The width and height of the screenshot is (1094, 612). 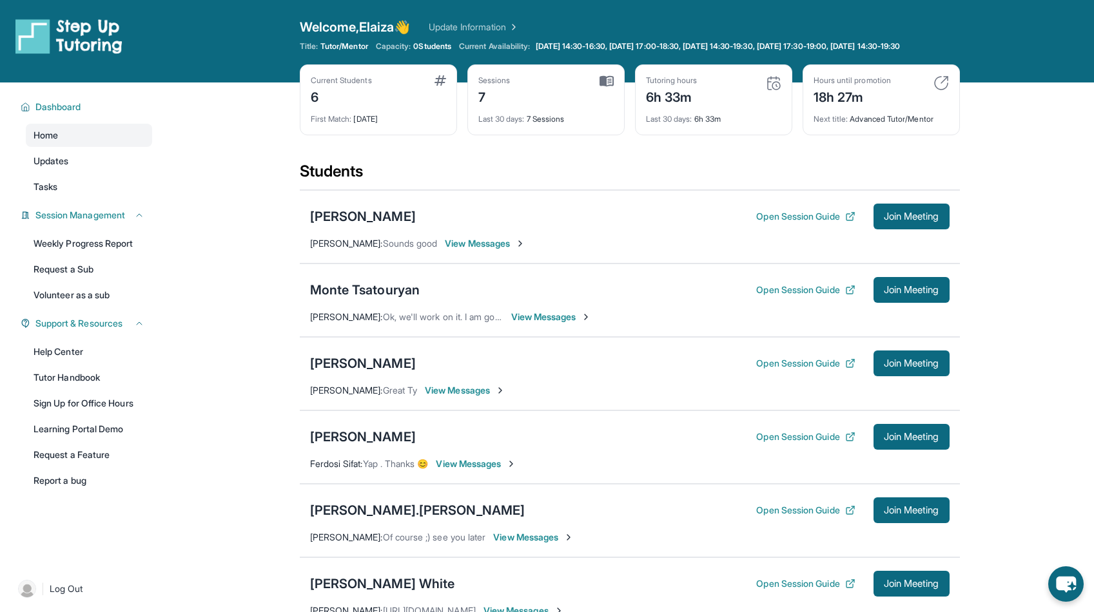 What do you see at coordinates (89, 135) in the screenshot?
I see `a: Home` at bounding box center [89, 135].